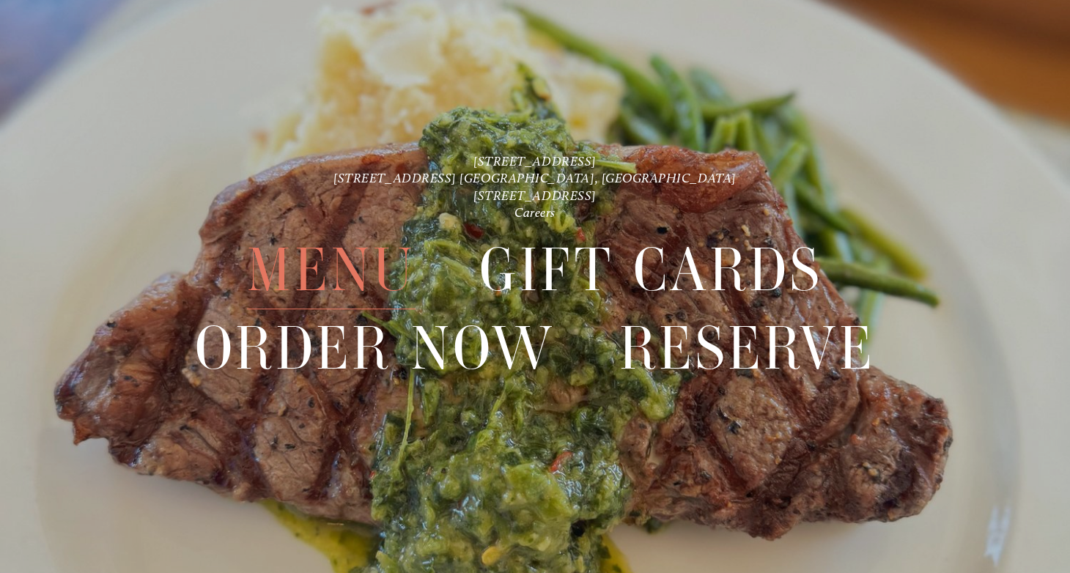  What do you see at coordinates (374, 348) in the screenshot?
I see `a: Order Now` at bounding box center [374, 348].